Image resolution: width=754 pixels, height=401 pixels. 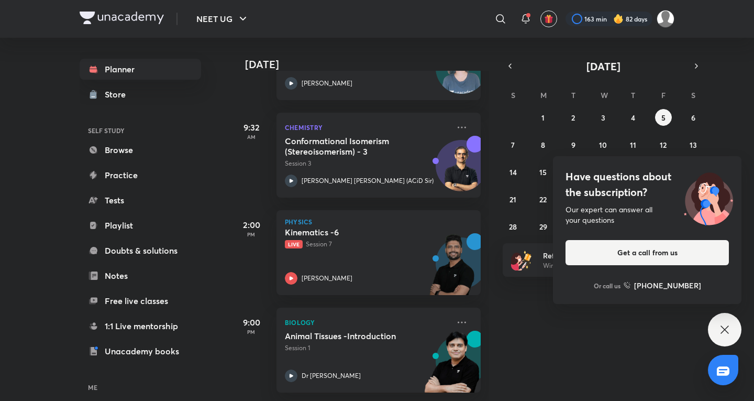 What do you see at coordinates (633, 145) in the screenshot?
I see `button: September 11, 2025` at bounding box center [633, 145].